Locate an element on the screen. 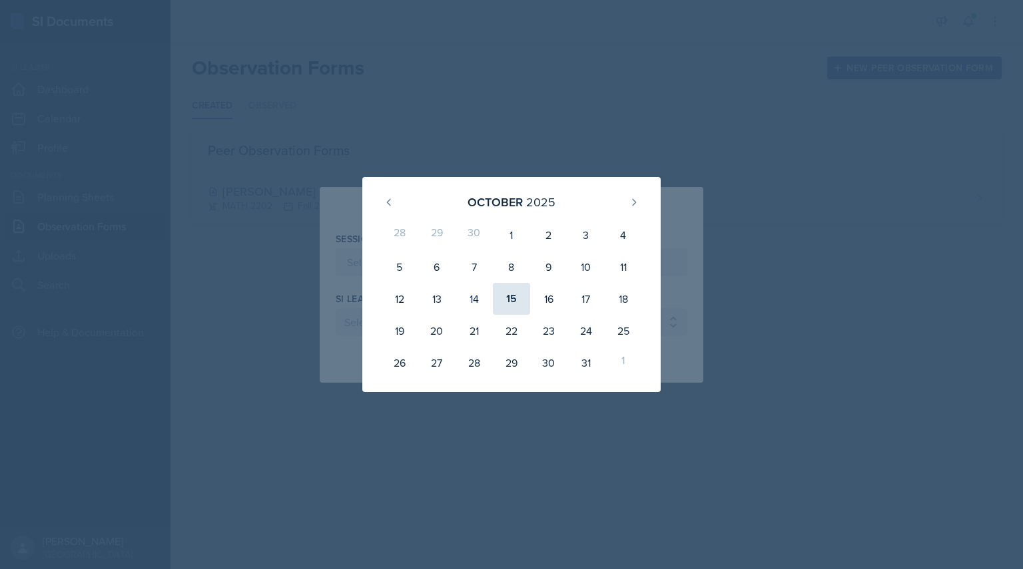 Image resolution: width=1023 pixels, height=569 pixels. div: 11 is located at coordinates (623, 267).